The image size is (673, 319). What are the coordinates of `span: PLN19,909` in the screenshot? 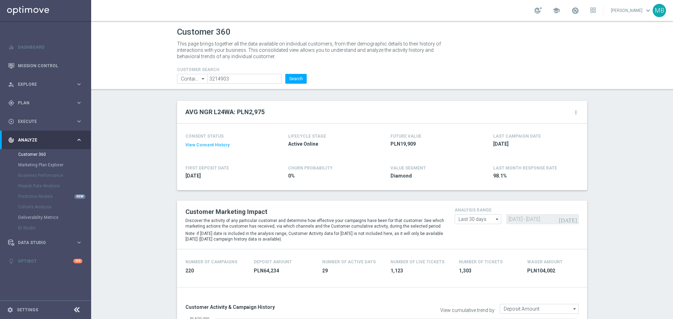 It's located at (432, 144).